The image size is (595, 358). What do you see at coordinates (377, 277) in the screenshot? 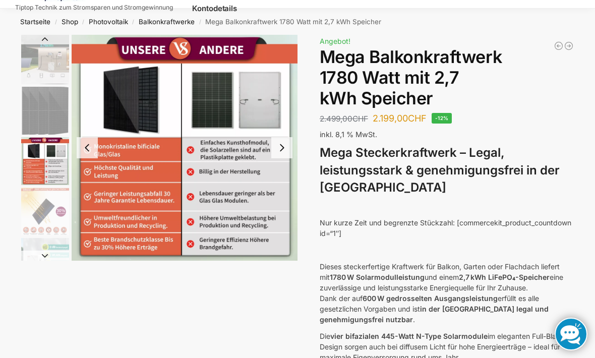
I see `strong: 1780 W Solarmodulleistung` at bounding box center [377, 277].